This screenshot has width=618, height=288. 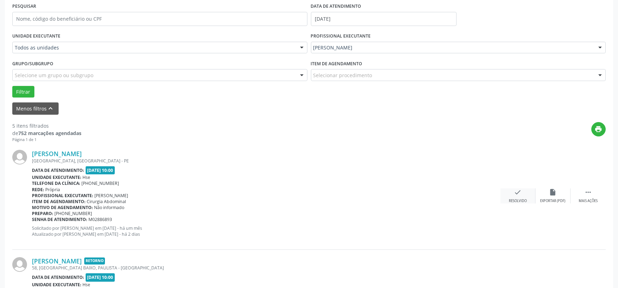 I want to click on label: Grupo/Subgrupo, so click(x=33, y=64).